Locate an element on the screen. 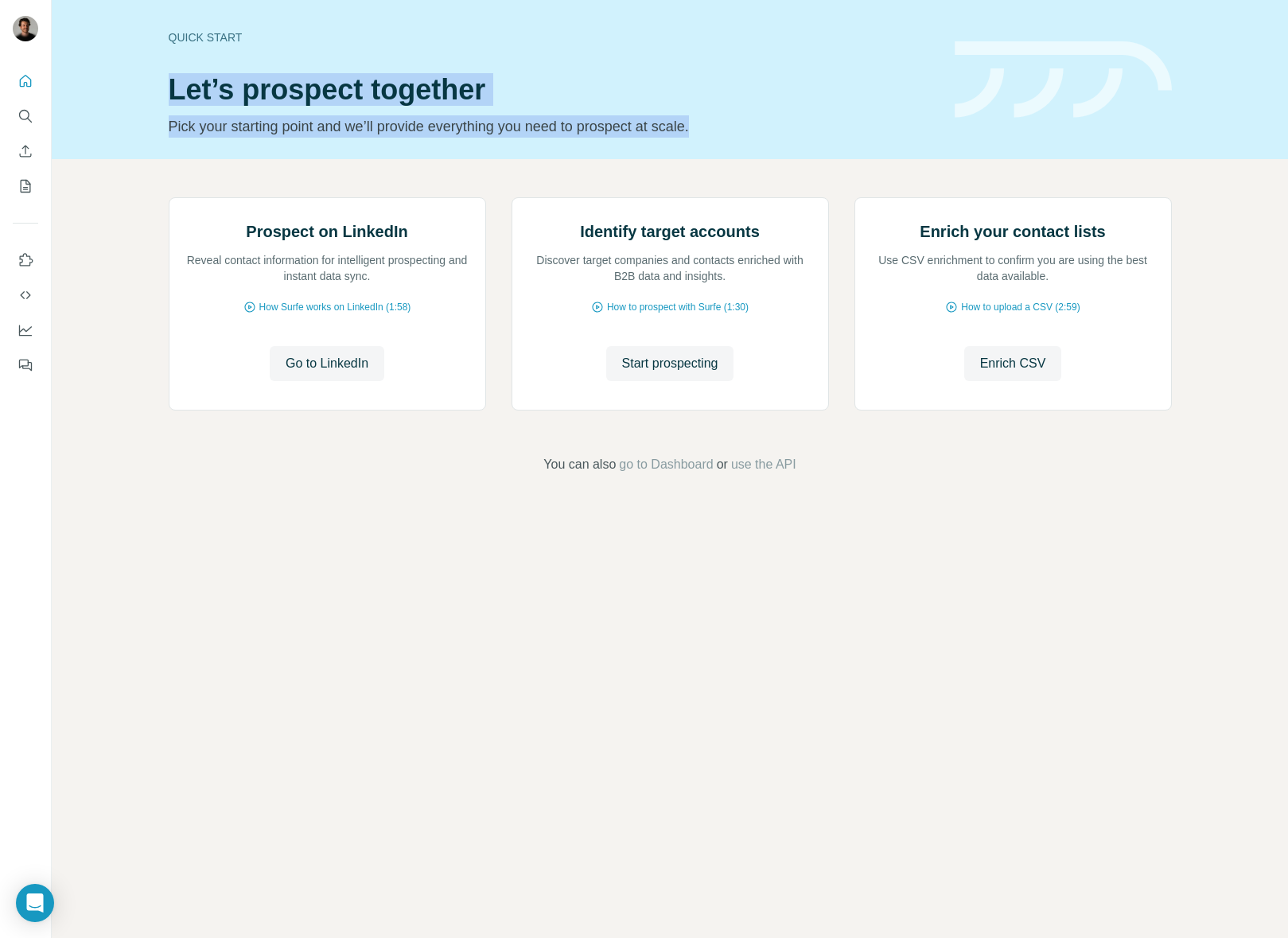 Image resolution: width=1288 pixels, height=938 pixels. span: How to prospect with Surfe (1:30) is located at coordinates (678, 307).